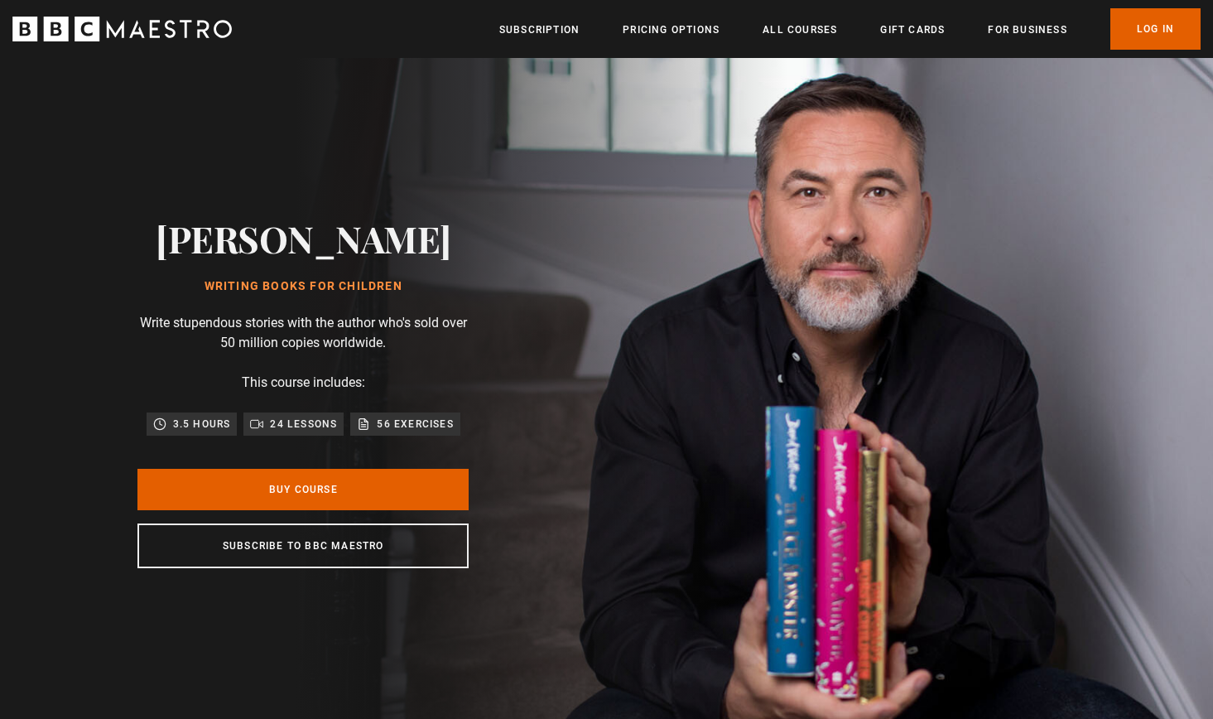  Describe the element at coordinates (202, 424) in the screenshot. I see `p: 3.5 hours` at that location.